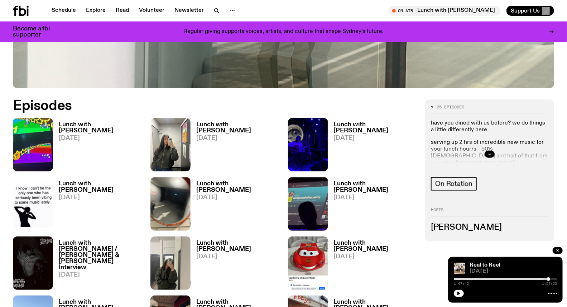  I want to click on span: Support Us, so click(525, 11).